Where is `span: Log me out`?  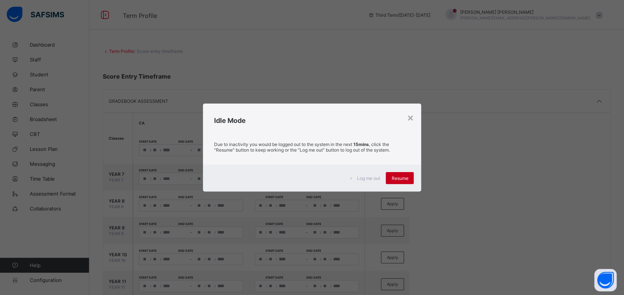 span: Log me out is located at coordinates (368, 178).